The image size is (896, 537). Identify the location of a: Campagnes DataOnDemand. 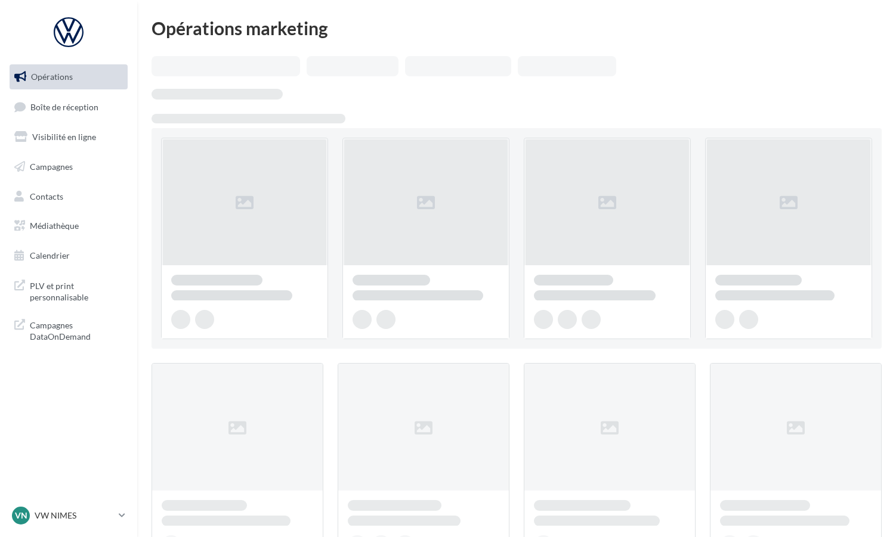
(69, 330).